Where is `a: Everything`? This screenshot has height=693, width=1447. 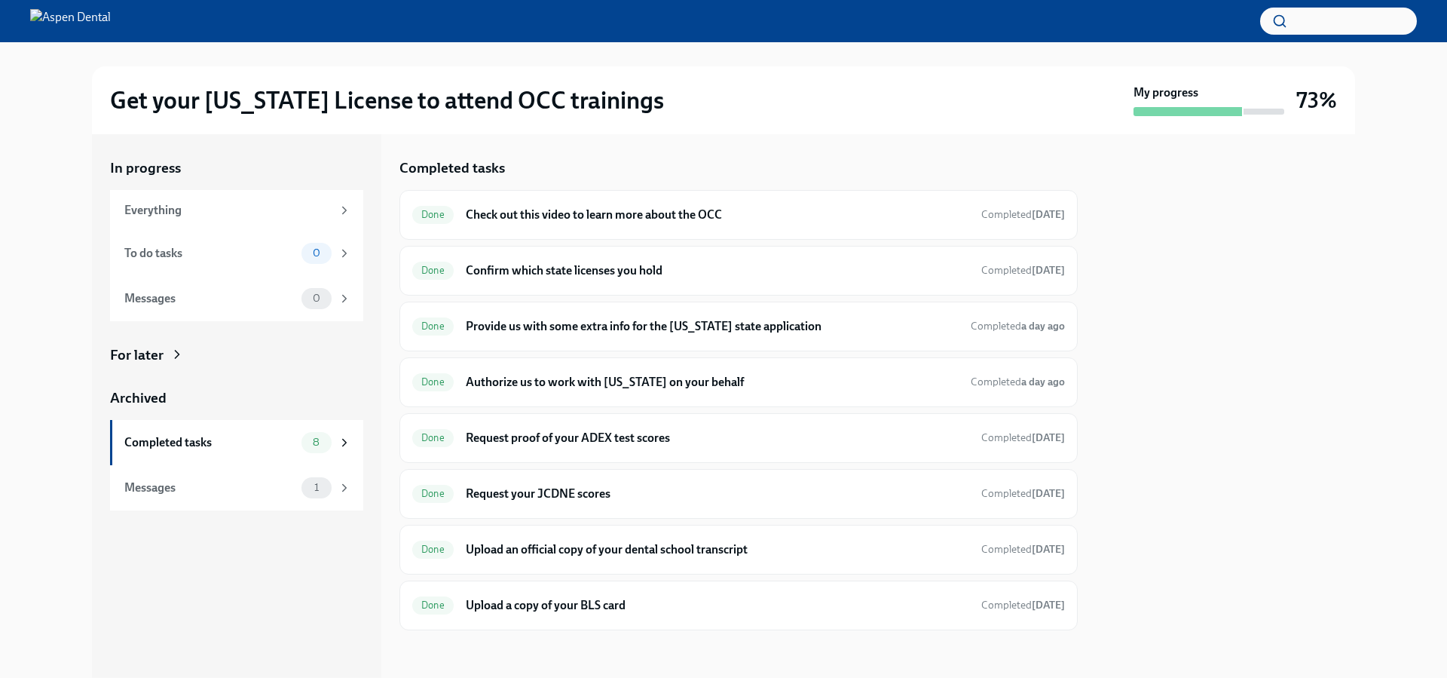 a: Everything is located at coordinates (237, 210).